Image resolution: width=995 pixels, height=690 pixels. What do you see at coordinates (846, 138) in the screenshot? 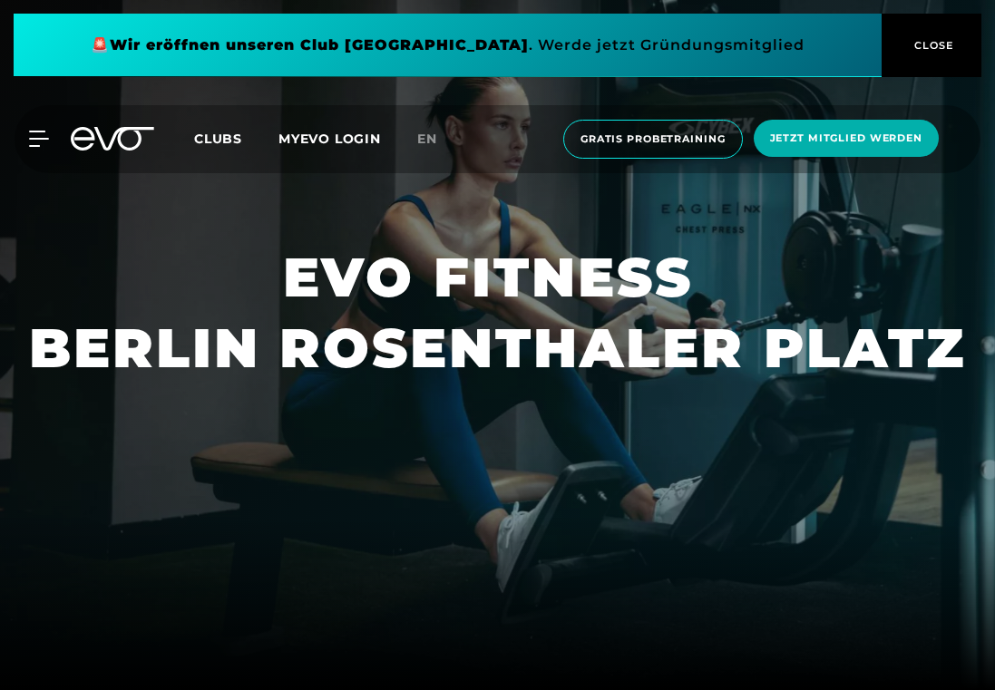
I see `span: Jetzt Mitglied werden` at bounding box center [846, 138].